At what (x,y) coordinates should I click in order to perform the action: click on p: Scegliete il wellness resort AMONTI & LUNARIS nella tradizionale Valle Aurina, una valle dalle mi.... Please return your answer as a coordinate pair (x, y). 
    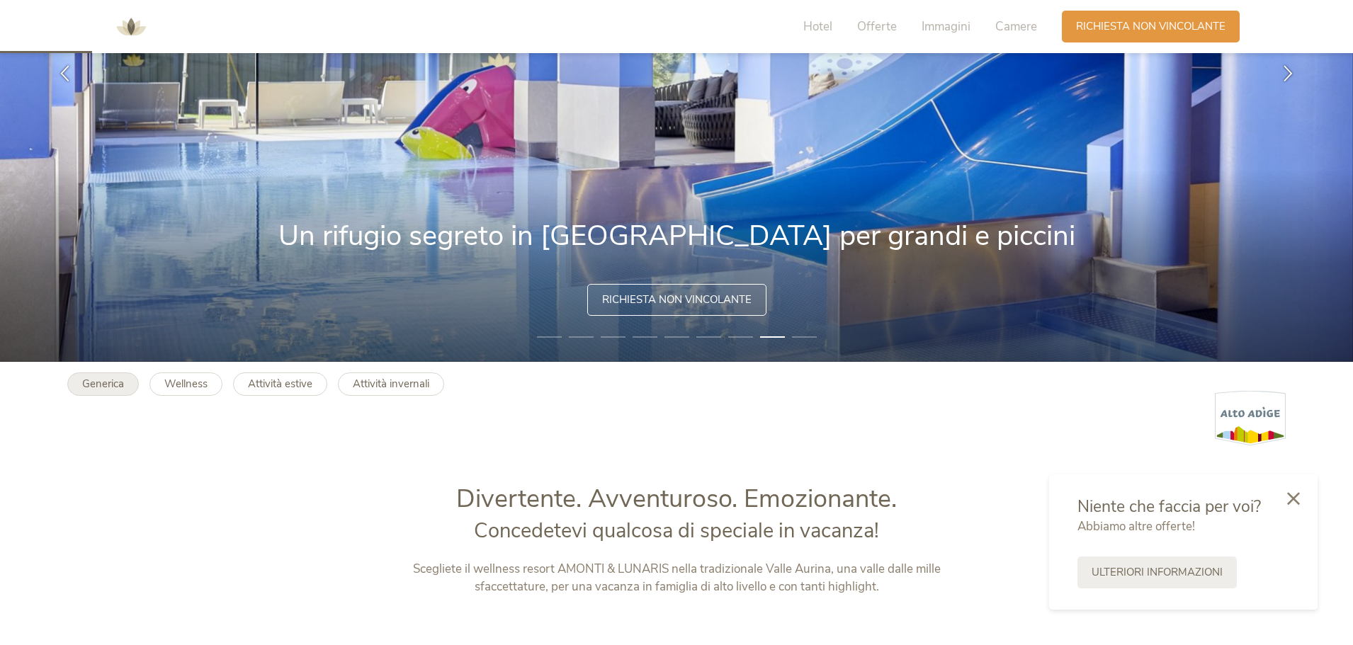
    Looking at the image, I should click on (677, 578).